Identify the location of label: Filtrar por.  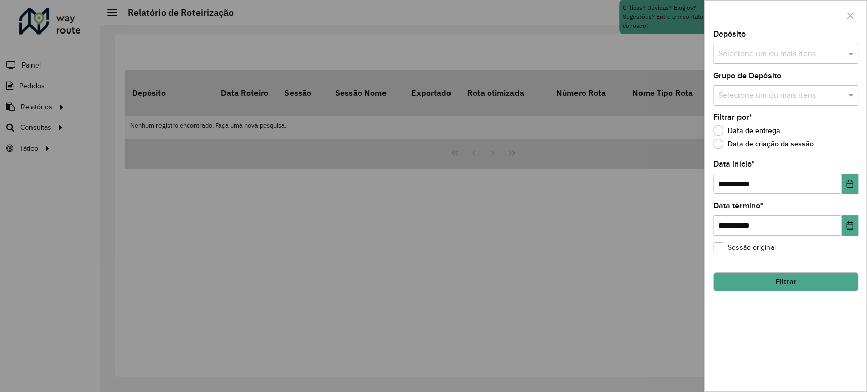
(732, 117).